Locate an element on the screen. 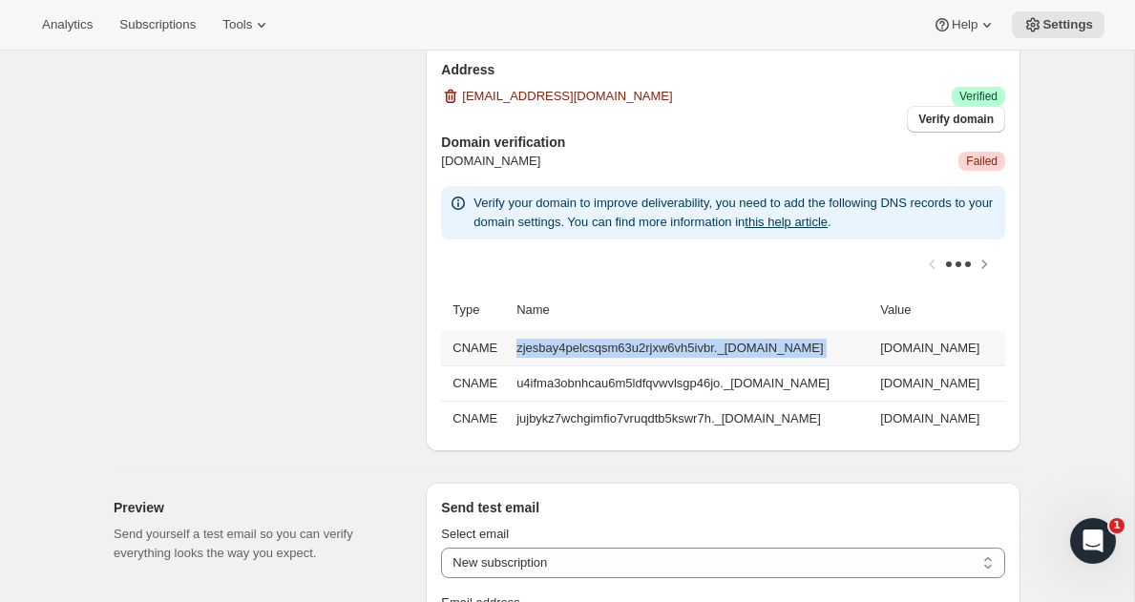 Image resolution: width=1135 pixels, height=602 pixels. span: 1 is located at coordinates (1117, 526).